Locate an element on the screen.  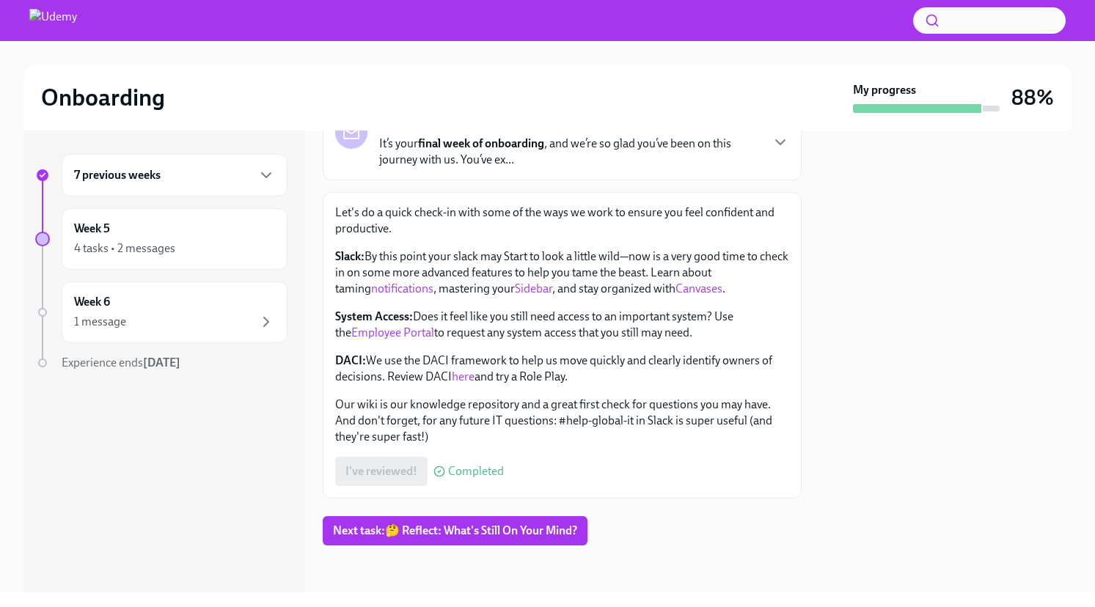
p: It’s your , and we’re so glad you’ve been on this journey with us. You’ve ex... is located at coordinates (569, 152).